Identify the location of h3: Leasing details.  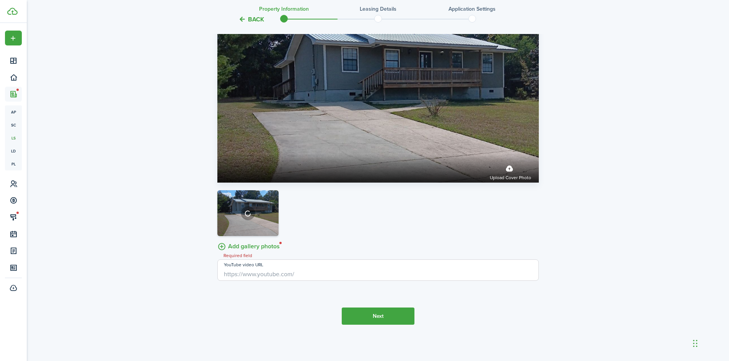
(378, 9).